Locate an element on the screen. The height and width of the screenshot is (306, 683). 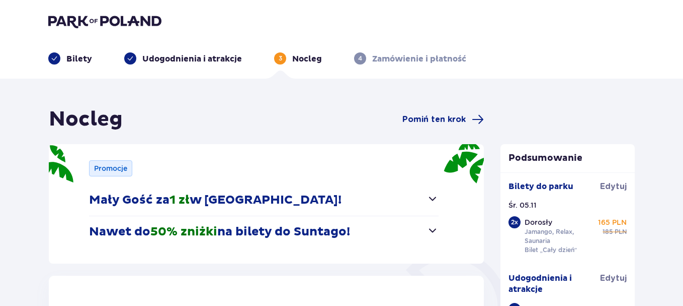
span: 50% zniżki is located at coordinates (184, 232).